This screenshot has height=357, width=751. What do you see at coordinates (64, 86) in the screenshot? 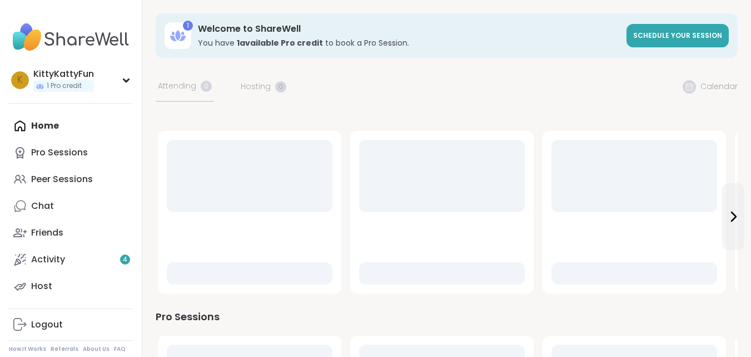
I see `span: 1 Pro credit` at bounding box center [64, 86].